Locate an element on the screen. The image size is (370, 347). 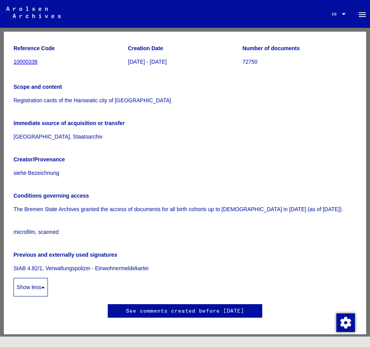
mat-icon: Side nav toggle icon is located at coordinates (362, 15).